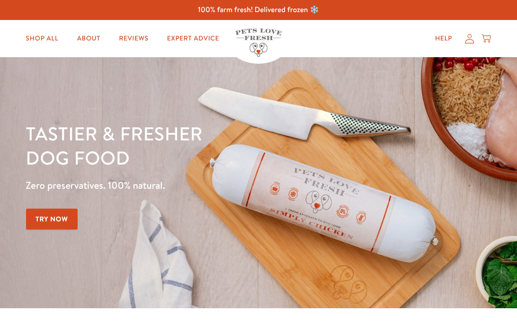  I want to click on a: Expert Advice, so click(193, 39).